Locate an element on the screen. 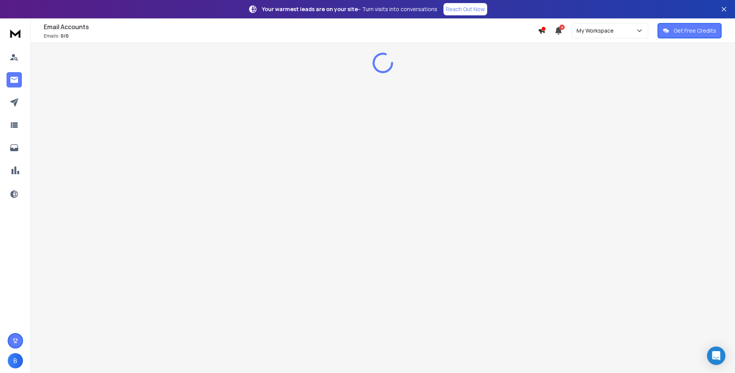 The height and width of the screenshot is (373, 735). h1: Email Accounts is located at coordinates (291, 27).